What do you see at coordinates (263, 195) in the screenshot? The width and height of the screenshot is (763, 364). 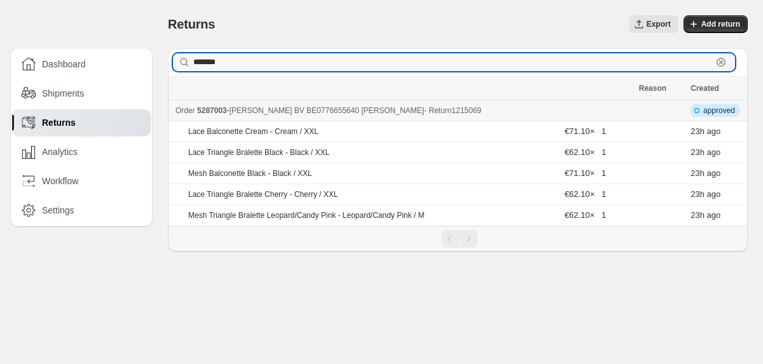 I see `p: Lace Triangle Bralette Cherry - Cherry / XXL` at bounding box center [263, 195].